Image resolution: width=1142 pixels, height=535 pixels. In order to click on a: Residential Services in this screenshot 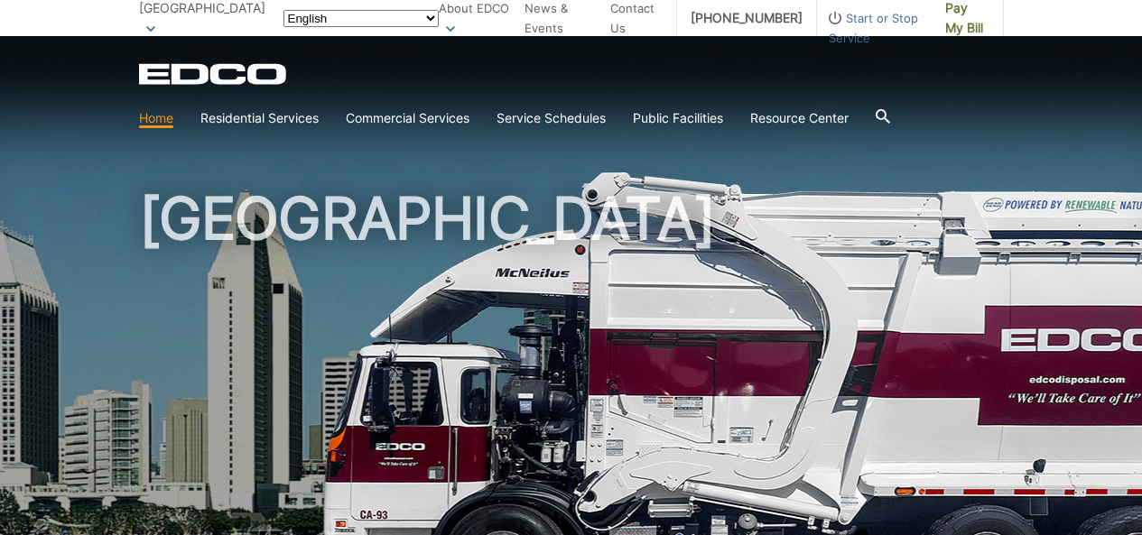, I will do `click(259, 118)`.